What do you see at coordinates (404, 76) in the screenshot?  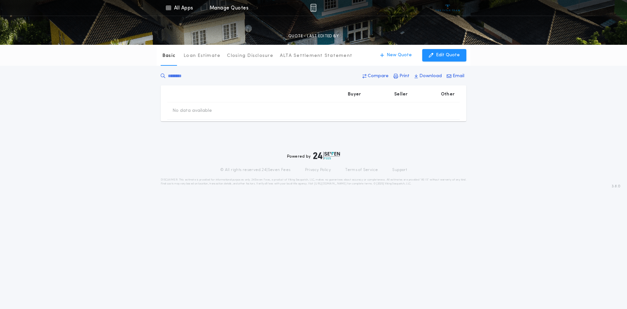 I see `p: Print` at bounding box center [404, 76].